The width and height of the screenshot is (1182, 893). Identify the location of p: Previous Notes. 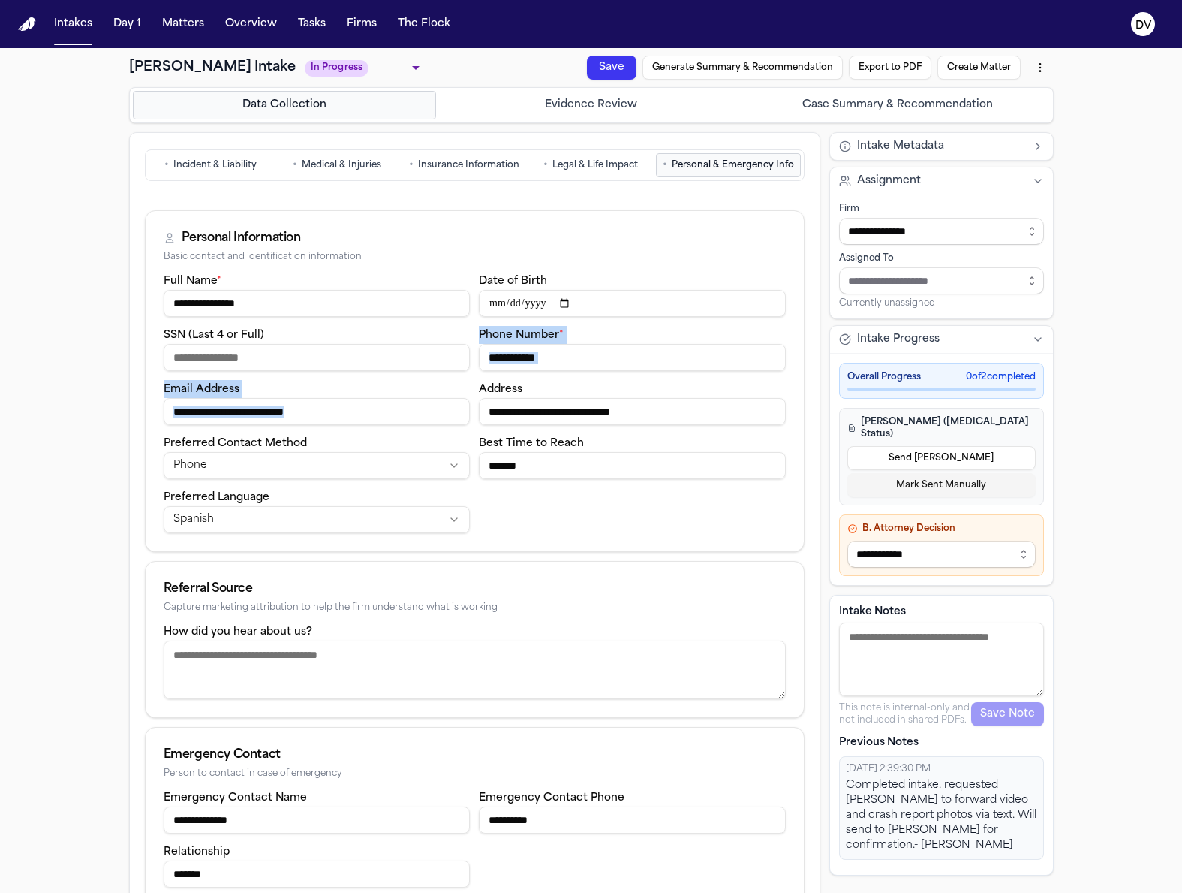
(941, 743).